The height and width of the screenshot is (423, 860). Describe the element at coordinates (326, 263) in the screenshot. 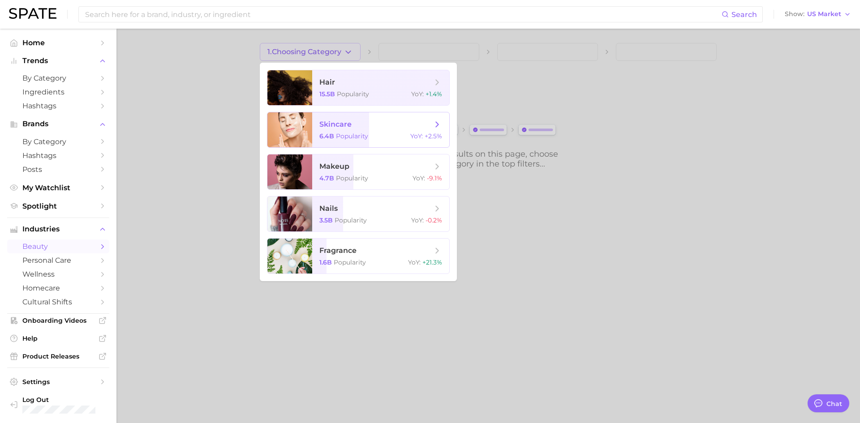

I see `span: 1.6b` at that location.